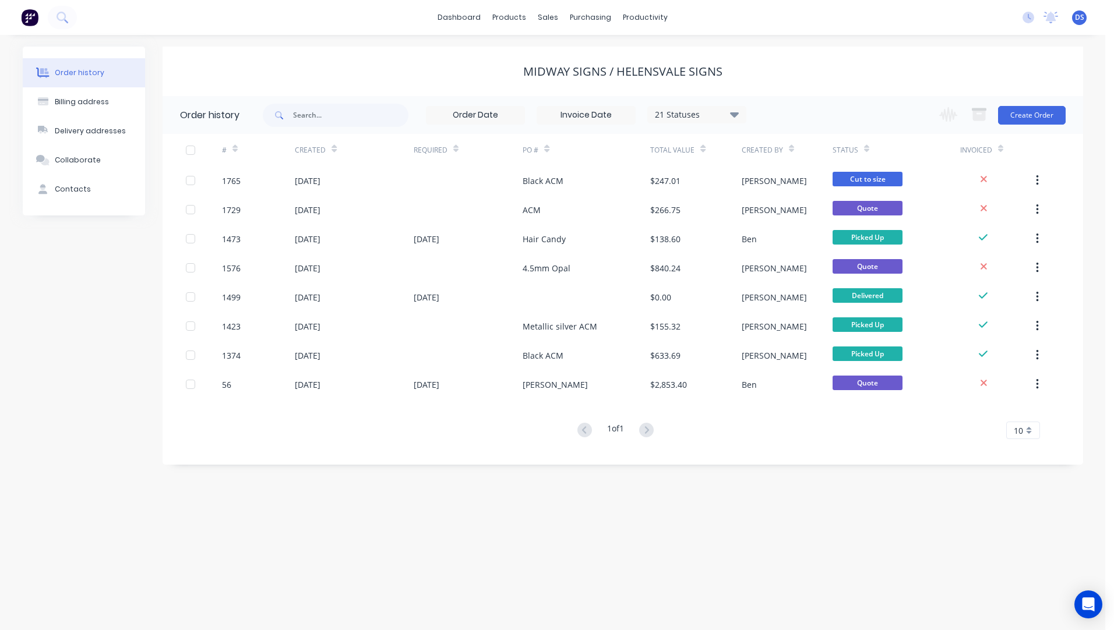 Image resolution: width=1114 pixels, height=630 pixels. I want to click on div: 1473, so click(231, 239).